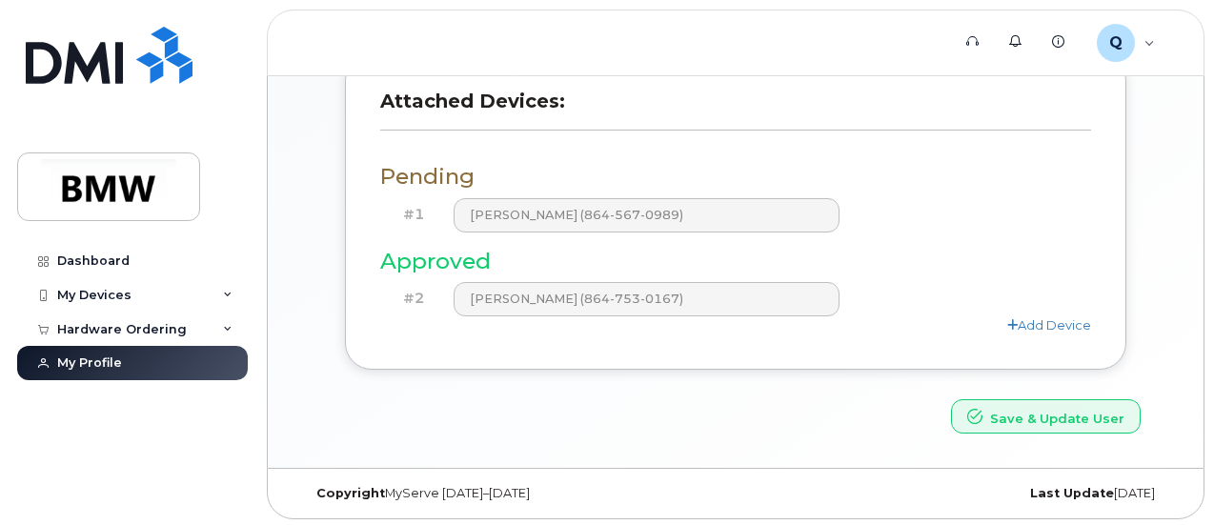 This screenshot has width=1214, height=525. What do you see at coordinates (736, 261) in the screenshot?
I see `h3: Approved` at bounding box center [736, 261].